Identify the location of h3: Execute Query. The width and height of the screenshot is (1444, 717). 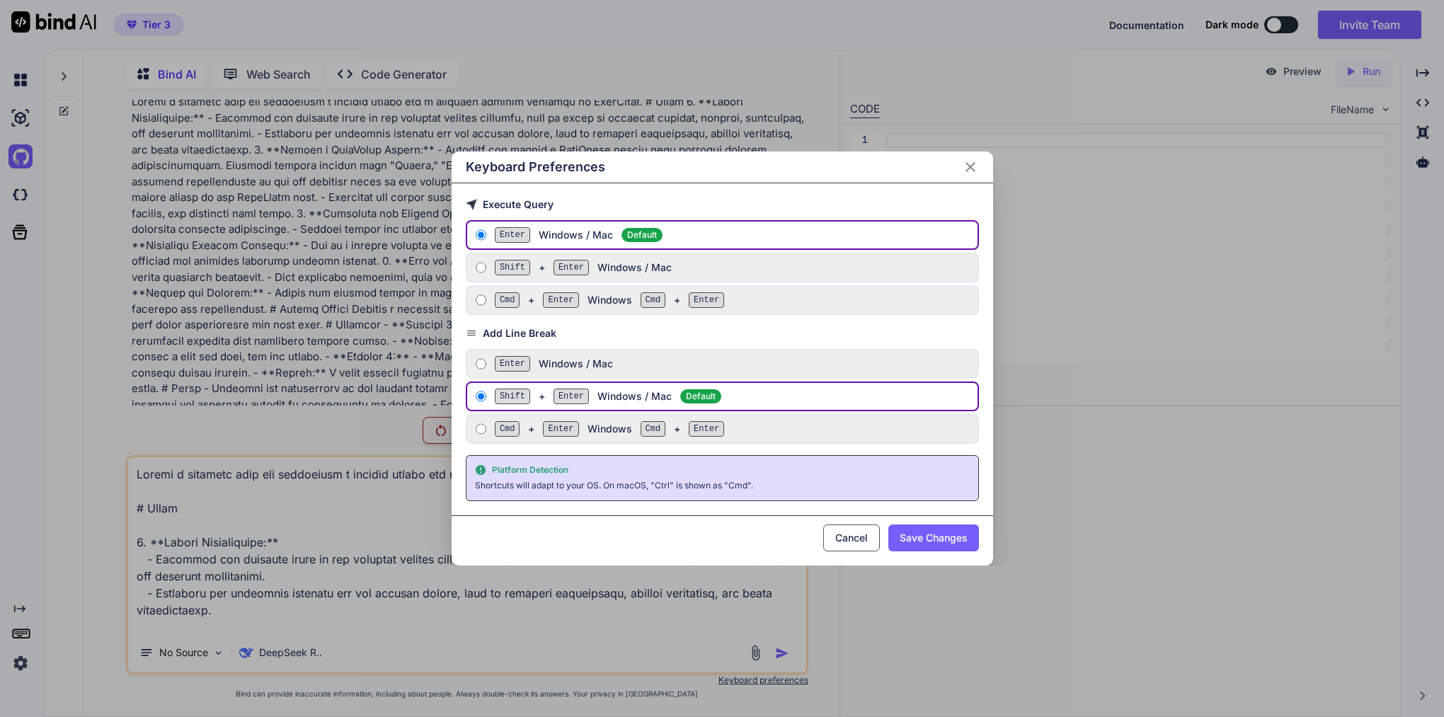
(722, 205).